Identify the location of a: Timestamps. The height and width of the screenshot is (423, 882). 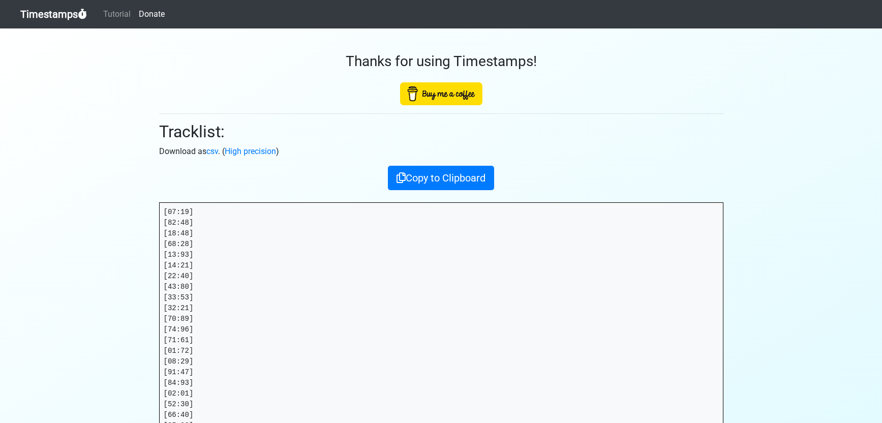
(53, 14).